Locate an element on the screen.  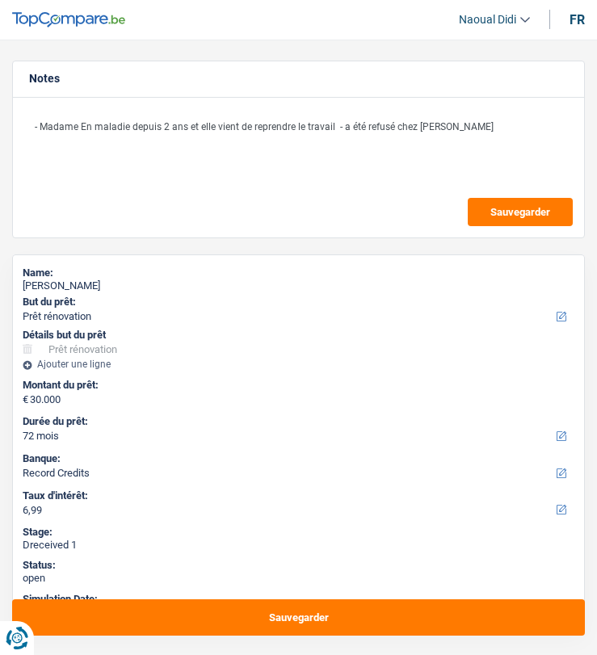
div: Ajouter une ligne is located at coordinates (298, 364).